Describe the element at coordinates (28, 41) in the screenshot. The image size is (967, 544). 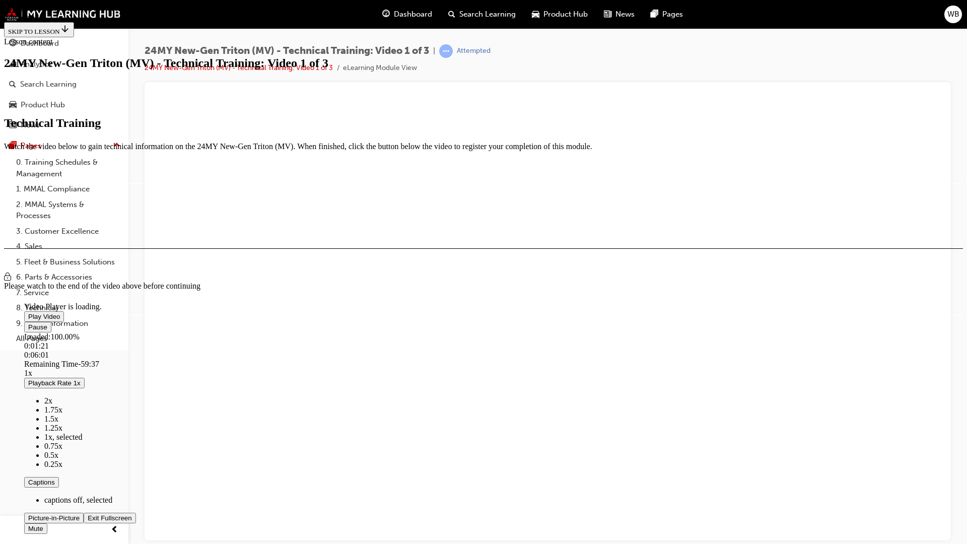
I see `span: Lesson content` at that location.